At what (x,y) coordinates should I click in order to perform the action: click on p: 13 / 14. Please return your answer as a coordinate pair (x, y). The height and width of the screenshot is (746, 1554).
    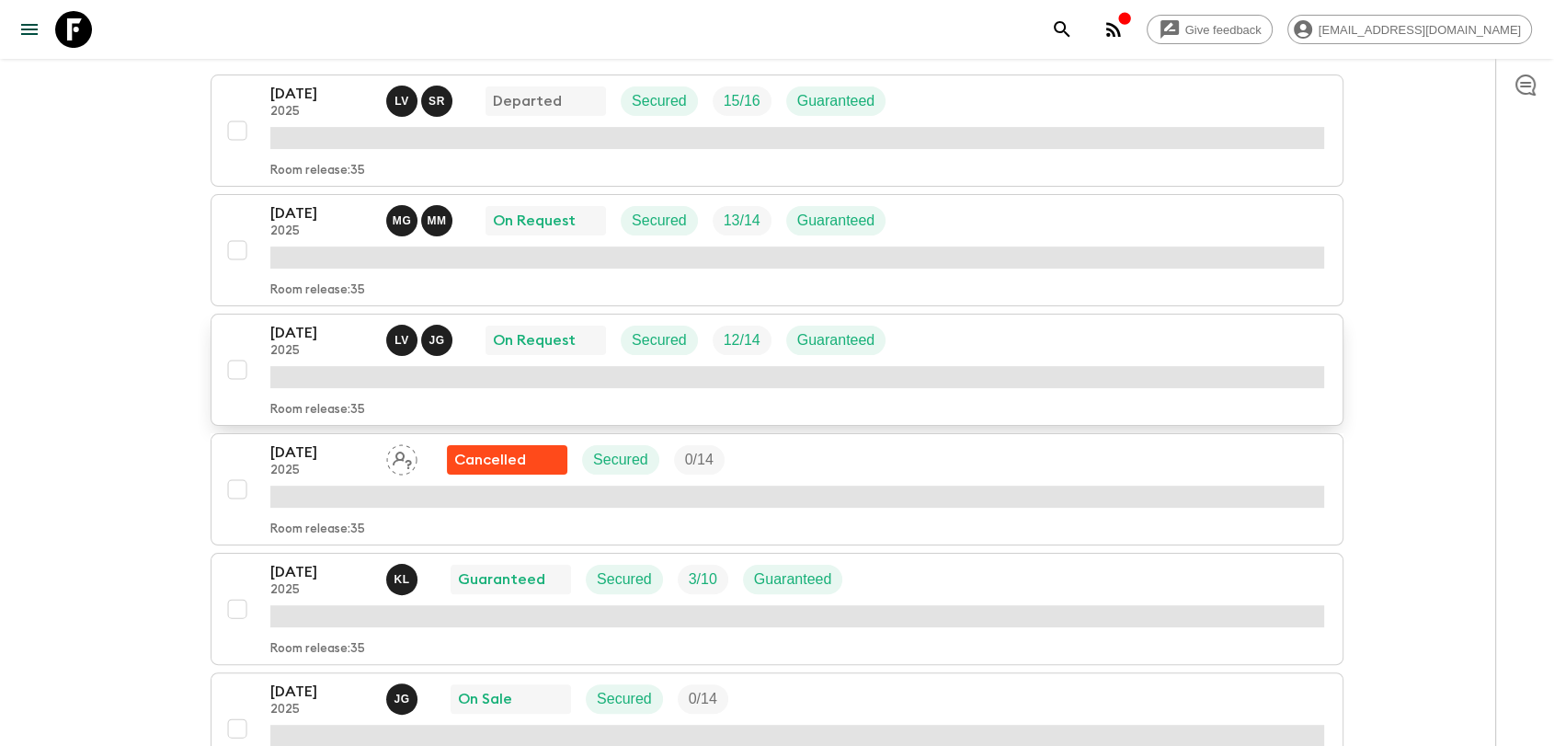
    Looking at the image, I should click on (742, 221).